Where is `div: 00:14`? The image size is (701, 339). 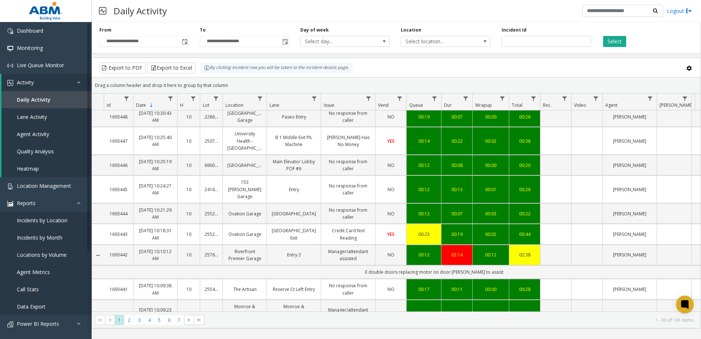 div: 00:14 is located at coordinates (424, 141).